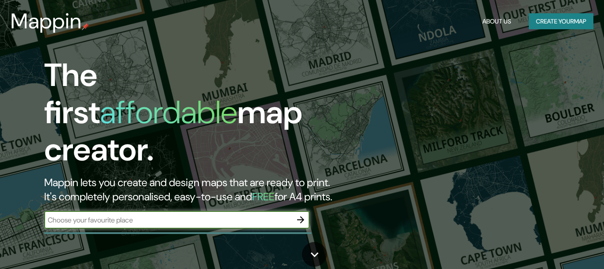  I want to click on h5: FREE, so click(263, 196).